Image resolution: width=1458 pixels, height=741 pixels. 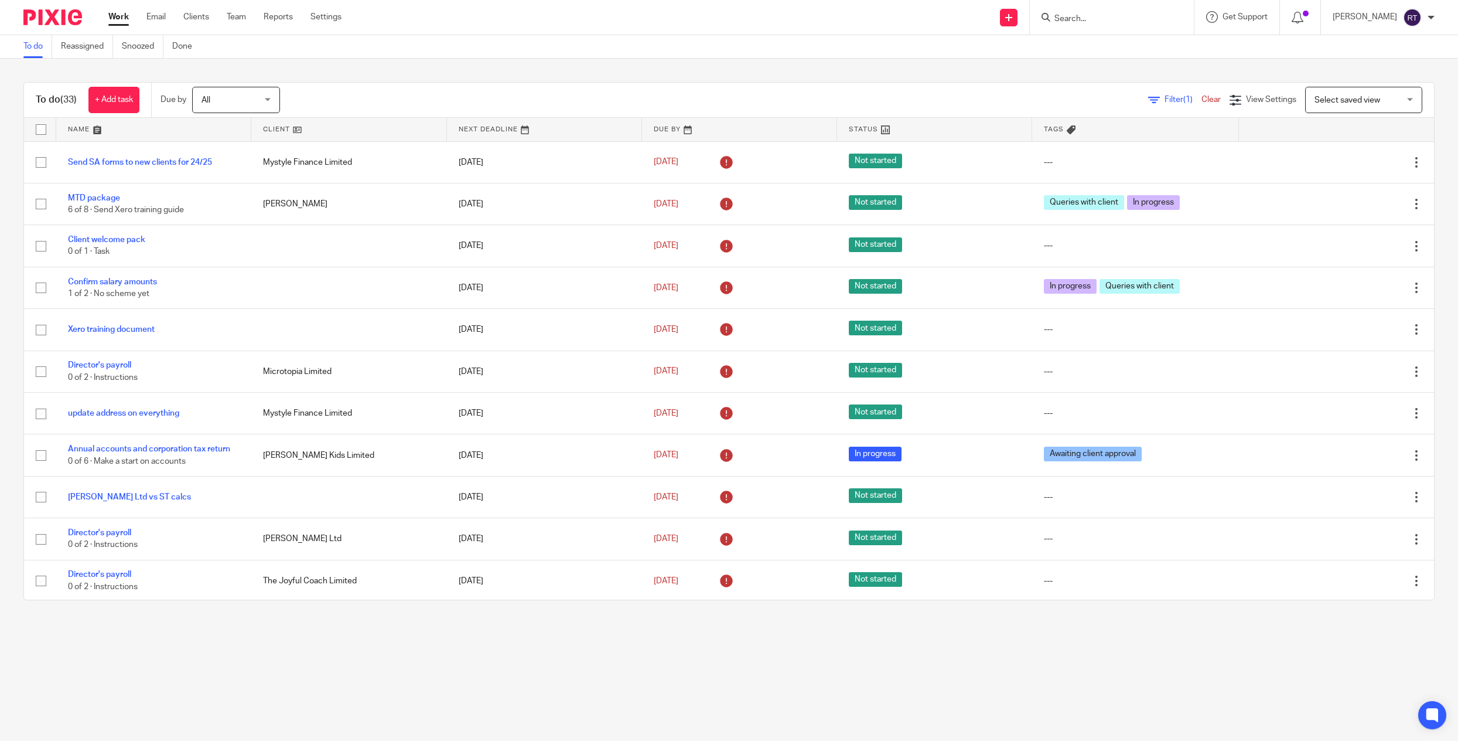 What do you see at coordinates (349, 580) in the screenshot?
I see `td: The Joyful Coach Limited` at bounding box center [349, 580].